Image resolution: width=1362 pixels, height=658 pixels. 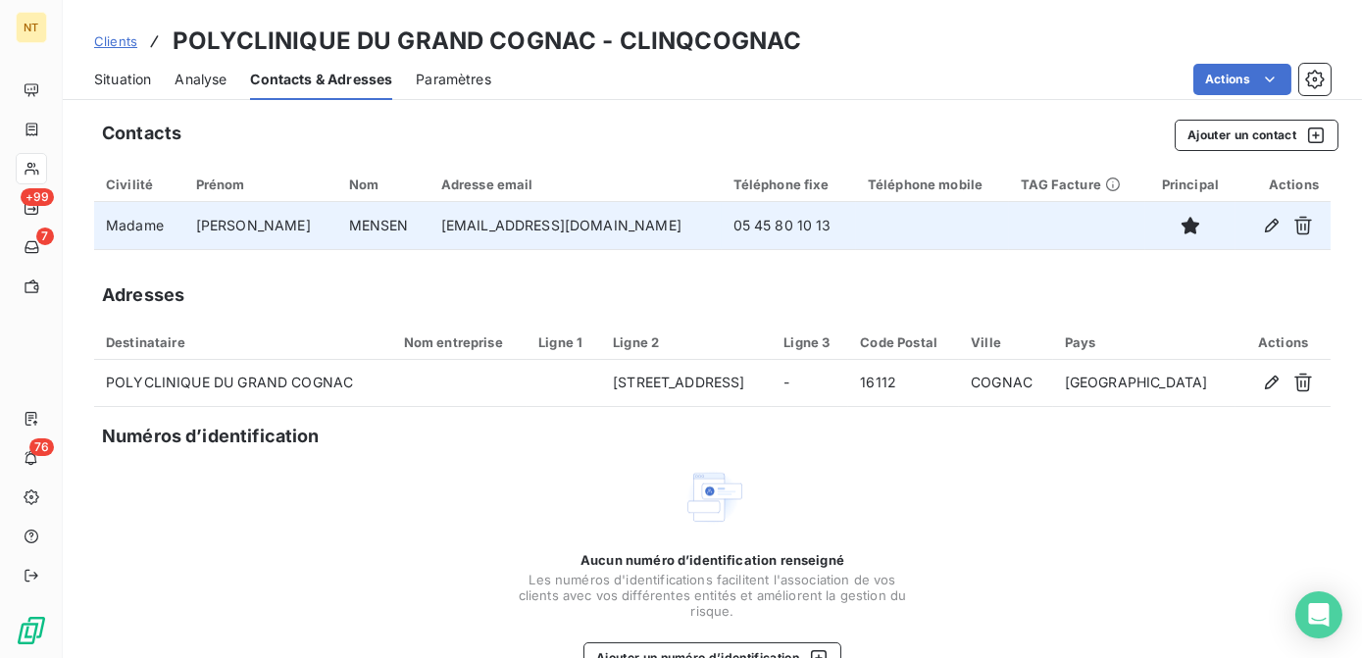 What do you see at coordinates (789, 226) in the screenshot?
I see `td: 05 45 80 10 13` at bounding box center [789, 226].